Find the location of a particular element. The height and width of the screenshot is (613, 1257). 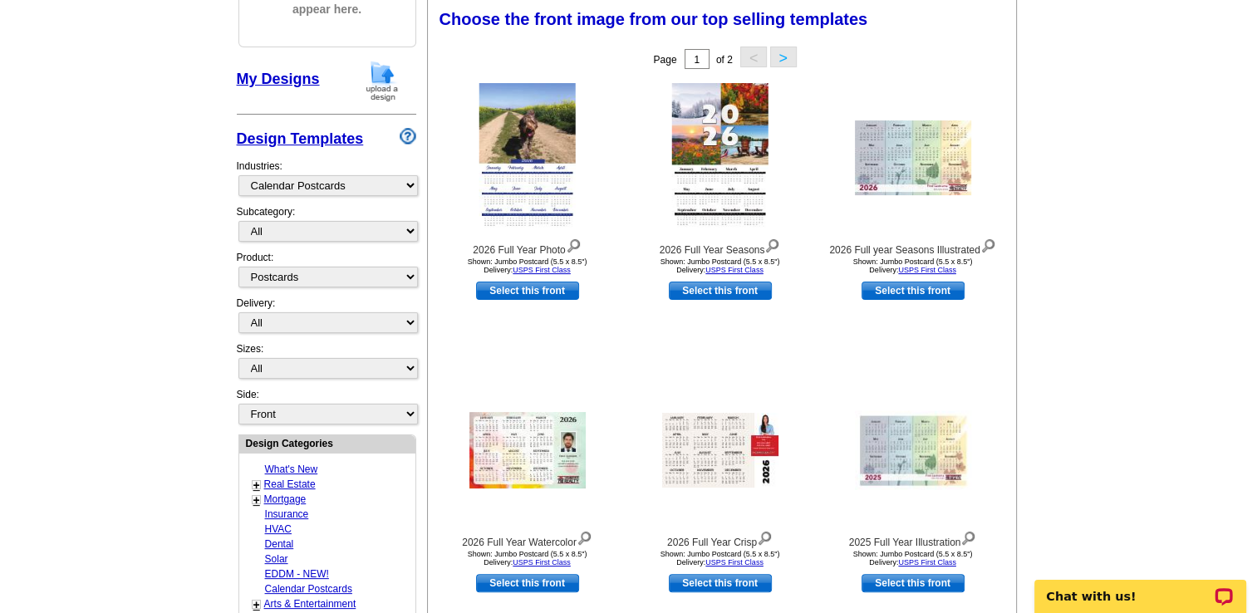

img: 2026 Full Year Crisp is located at coordinates (720, 450).